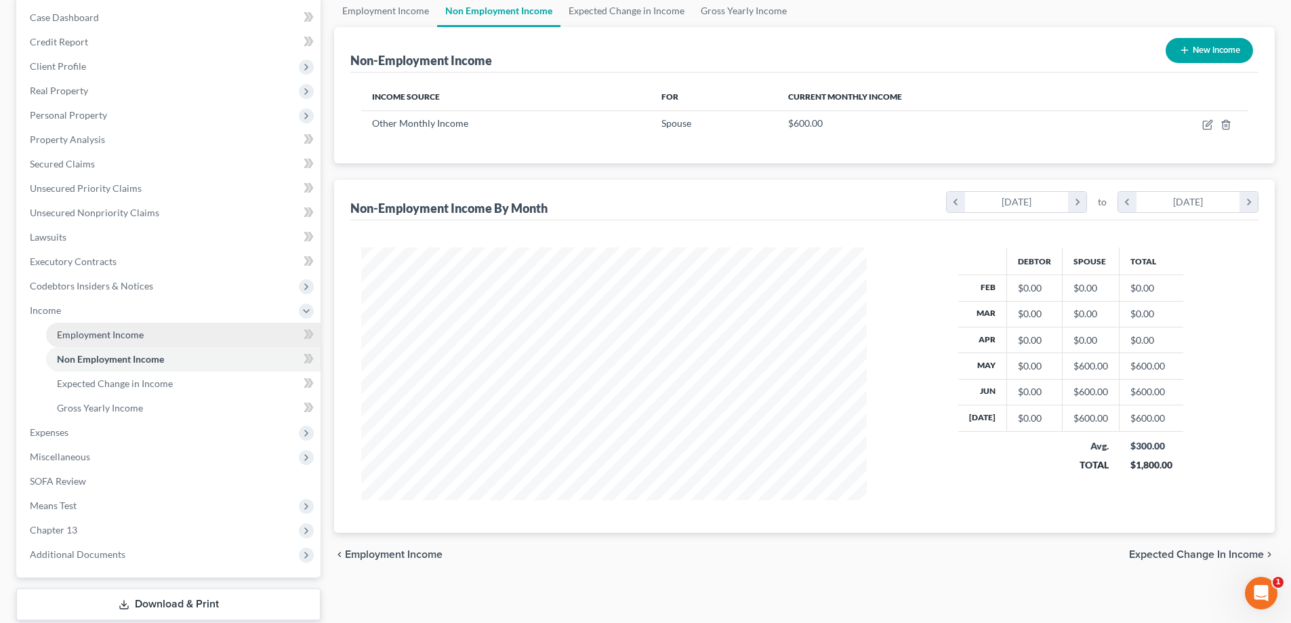  I want to click on a: Unsecured Nonpriority Claims, so click(169, 213).